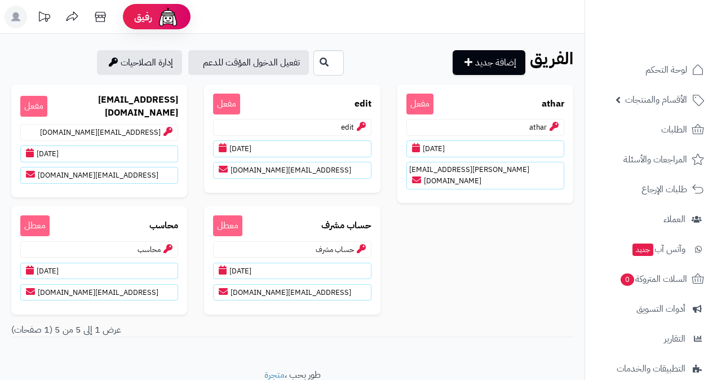 Image resolution: width=717 pixels, height=380 pixels. Describe the element at coordinates (651, 189) in the screenshot. I see `a: طلبات الإرجاع` at that location.